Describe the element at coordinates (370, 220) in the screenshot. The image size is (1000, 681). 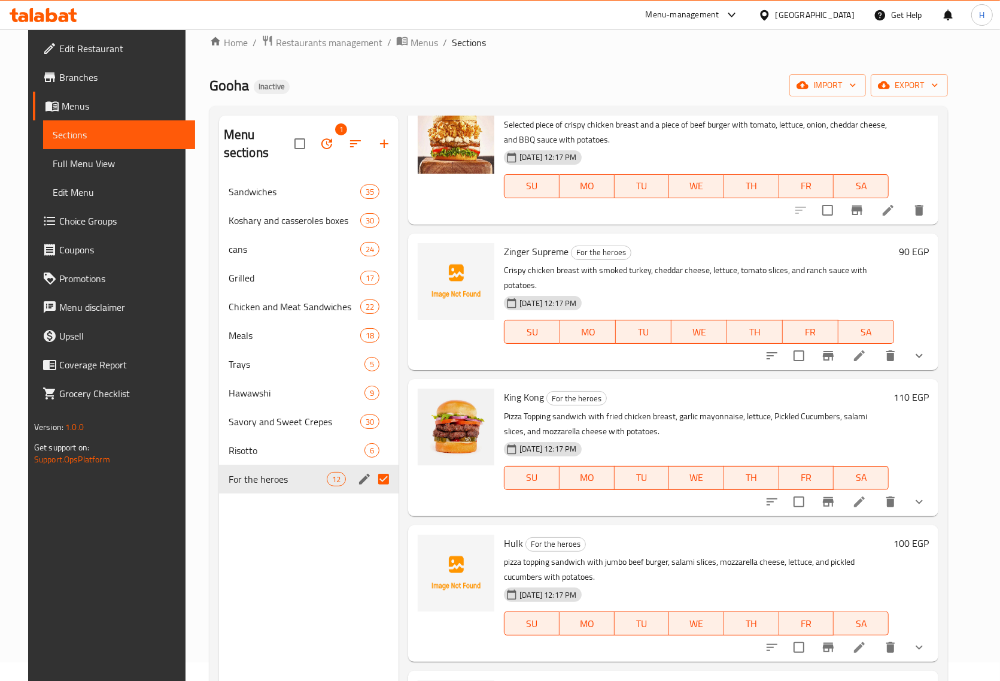
I see `span: 30` at that location.